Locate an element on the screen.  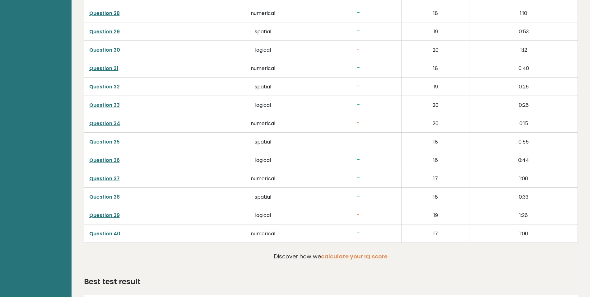
td: 0:40 is located at coordinates (524, 68).